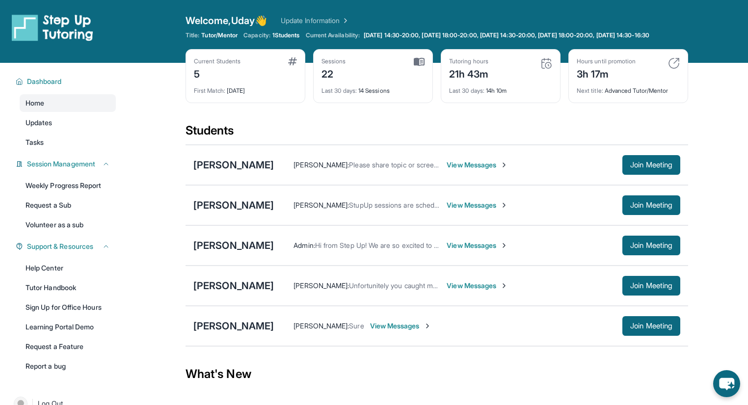 This screenshot has width=748, height=405. What do you see at coordinates (217, 73) in the screenshot?
I see `div: 5` at bounding box center [217, 73].